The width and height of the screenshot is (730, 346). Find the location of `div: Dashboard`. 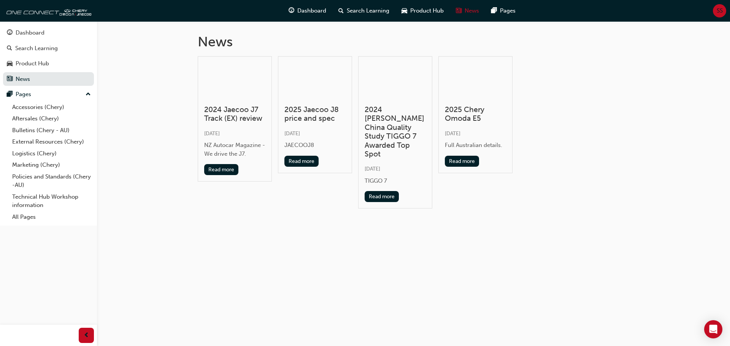

div: Dashboard is located at coordinates (30, 33).